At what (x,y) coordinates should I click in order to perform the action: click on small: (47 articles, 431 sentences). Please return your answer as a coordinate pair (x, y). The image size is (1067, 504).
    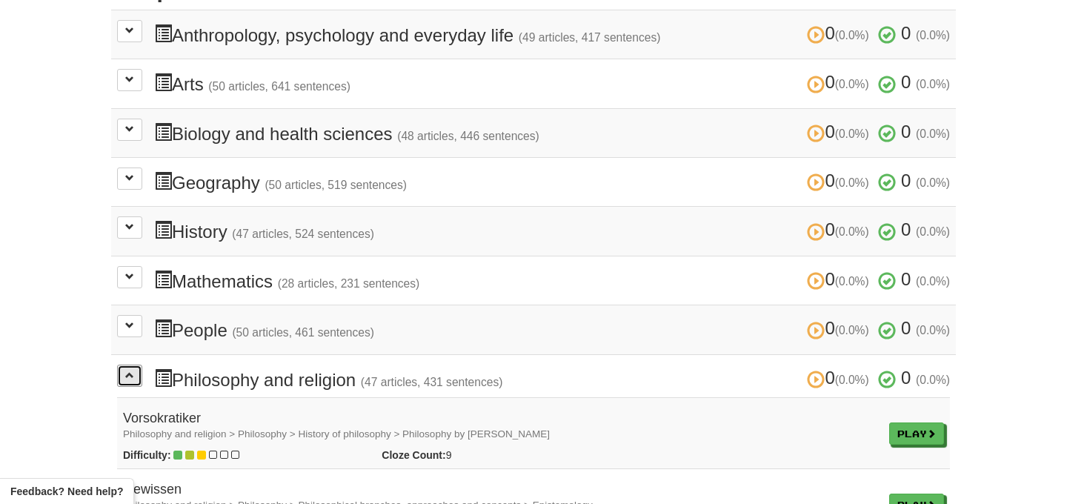
    Looking at the image, I should click on (432, 381).